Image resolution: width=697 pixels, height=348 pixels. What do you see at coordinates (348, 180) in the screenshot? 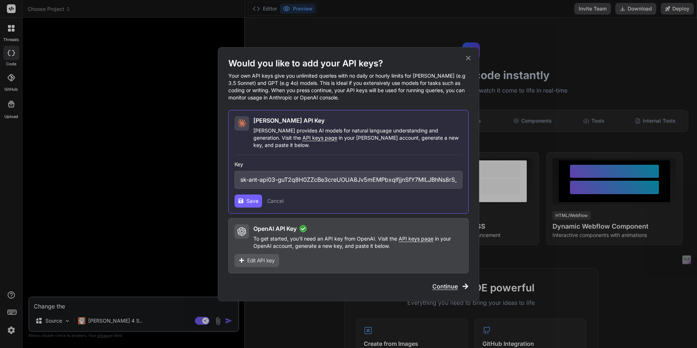
I see `input: Enter API Key` at bounding box center [348, 180].